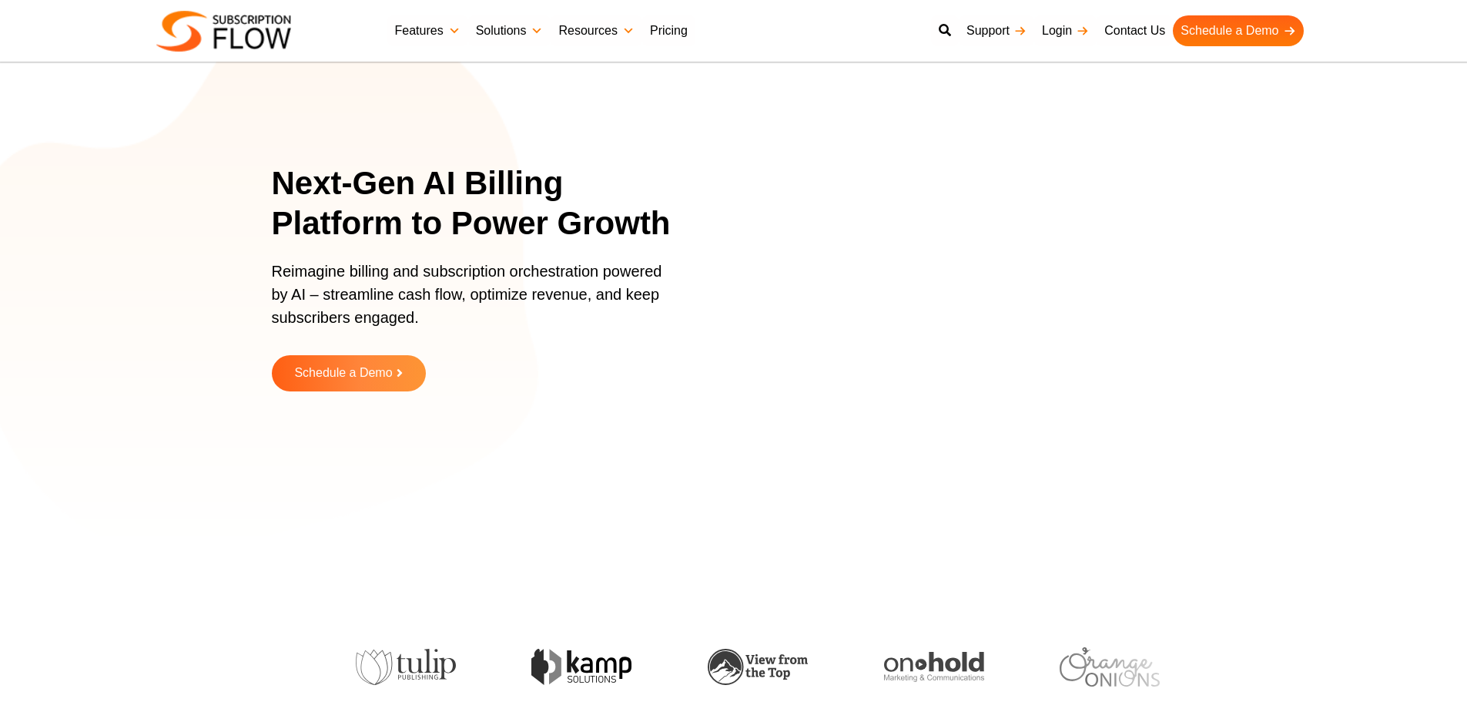 This screenshot has width=1467, height=702. Describe the element at coordinates (428, 31) in the screenshot. I see `a: Features` at that location.